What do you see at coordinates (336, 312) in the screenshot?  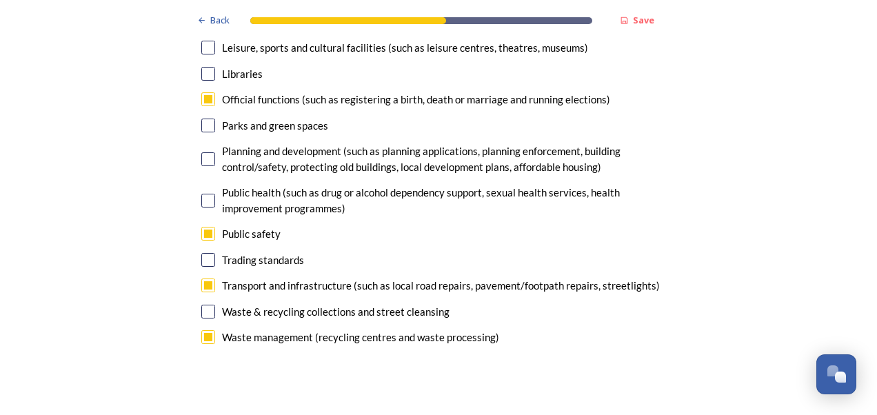 I see `div: Waste & recycling collections and street cleansing` at bounding box center [336, 312].